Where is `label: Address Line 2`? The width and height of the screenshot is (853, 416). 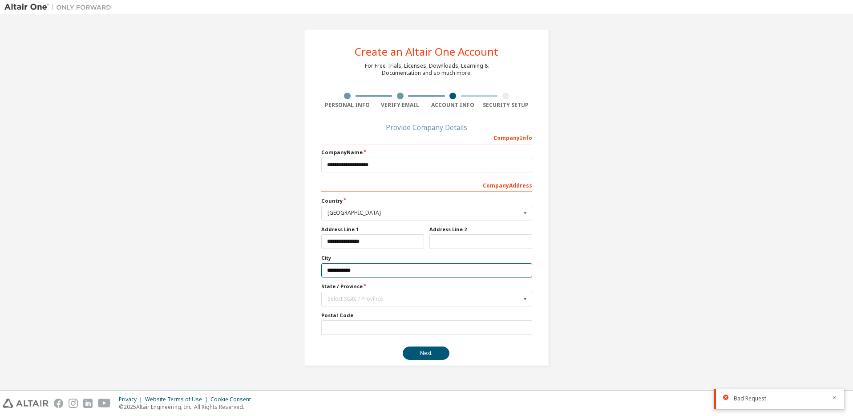
label: Address Line 2 is located at coordinates (481, 229).